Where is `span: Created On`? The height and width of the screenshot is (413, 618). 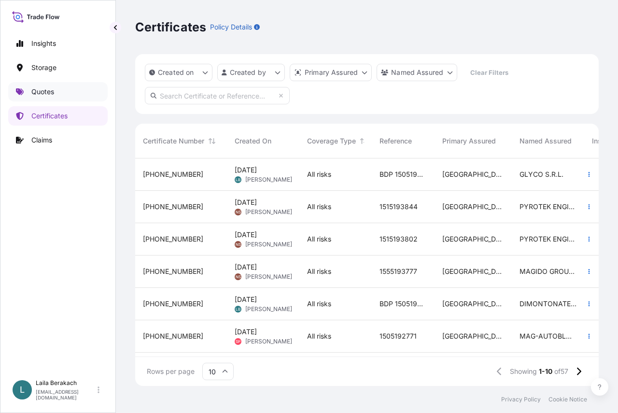 span: Created On is located at coordinates (253, 141).